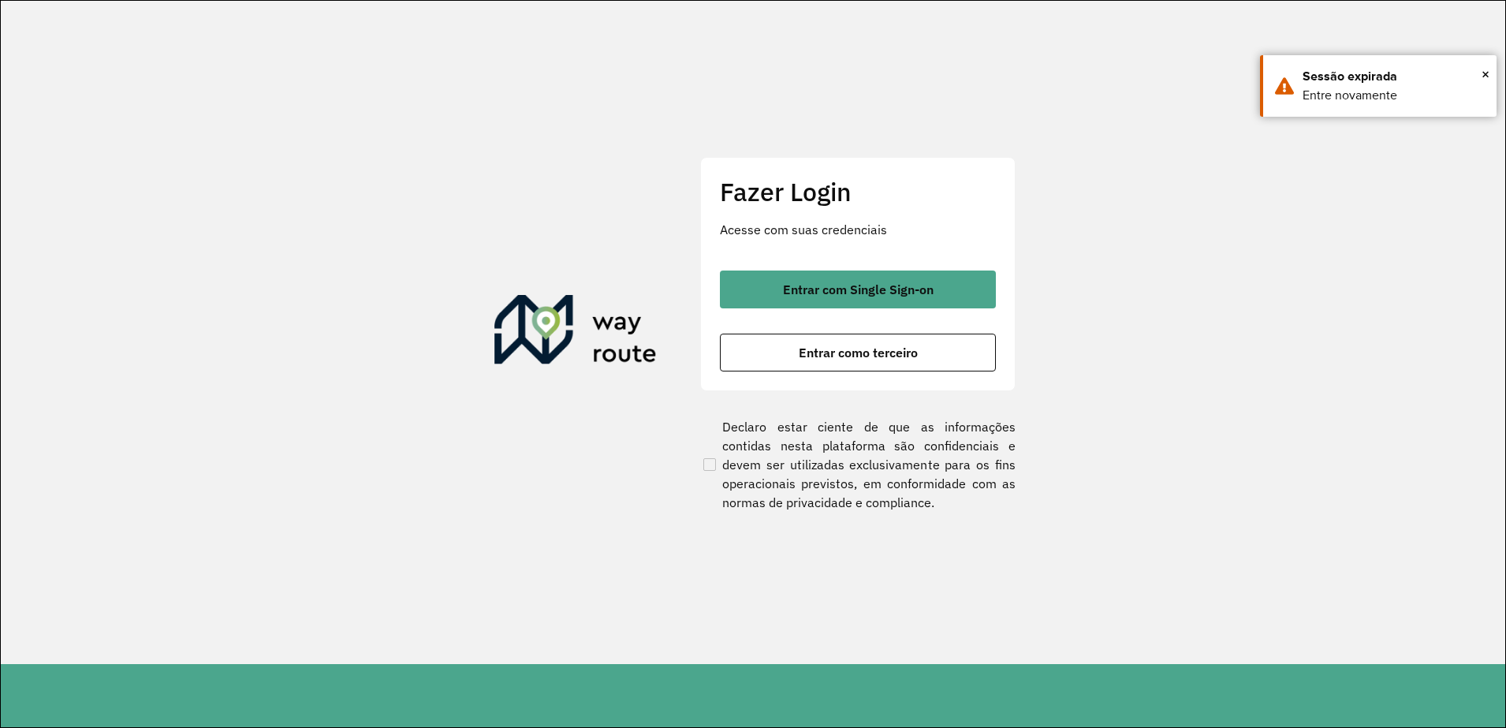 Image resolution: width=1506 pixels, height=728 pixels. What do you see at coordinates (858, 192) in the screenshot?
I see `h2: Fazer Login` at bounding box center [858, 192].